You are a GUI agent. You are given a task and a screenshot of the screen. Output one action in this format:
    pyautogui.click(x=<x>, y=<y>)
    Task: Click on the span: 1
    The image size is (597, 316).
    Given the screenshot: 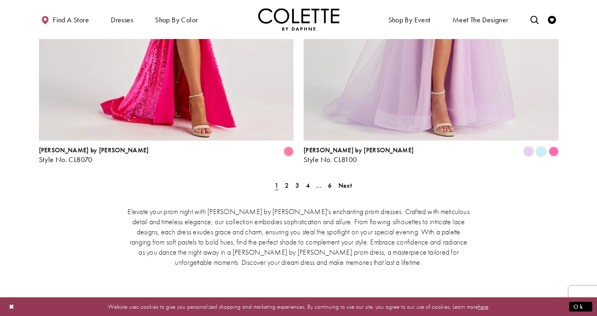 What is the action you would take?
    pyautogui.click(x=276, y=185)
    